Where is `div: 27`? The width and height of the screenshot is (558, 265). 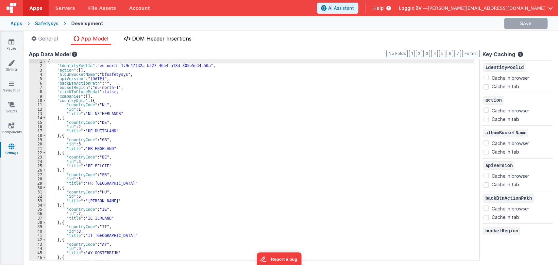
div: 27 is located at coordinates (38, 175).